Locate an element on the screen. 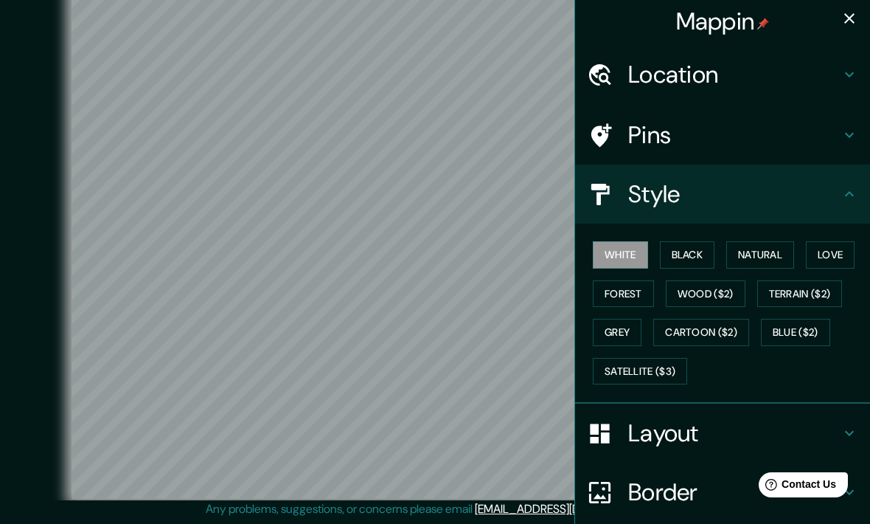 Image resolution: width=870 pixels, height=524 pixels. div: Pins is located at coordinates (723, 135).